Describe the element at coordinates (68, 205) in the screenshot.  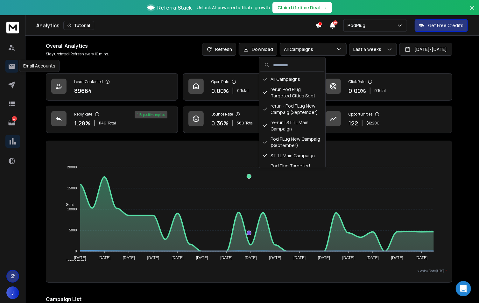
I see `span: Sent` at that location.